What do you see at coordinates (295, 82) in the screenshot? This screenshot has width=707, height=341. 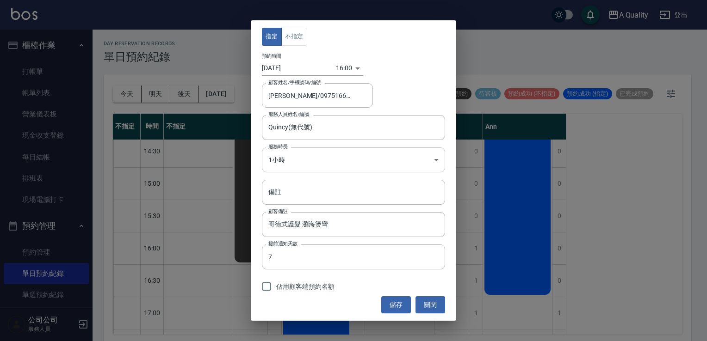 I see `label: 顧客姓名/手機號碼/編號` at bounding box center [295, 82].